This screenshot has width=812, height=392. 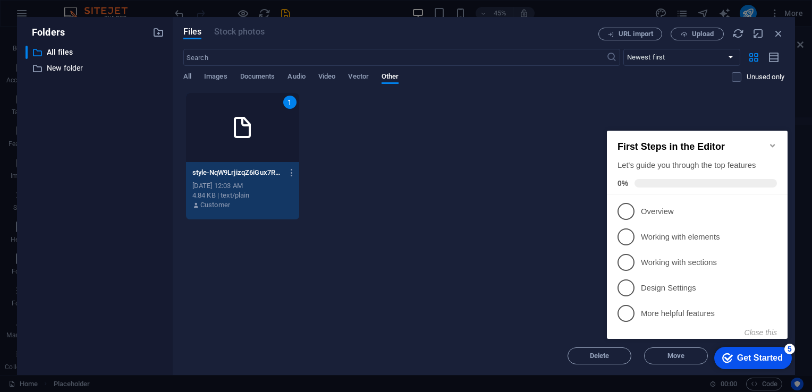 I want to click on span: Paste clipboard, so click(x=311, y=66).